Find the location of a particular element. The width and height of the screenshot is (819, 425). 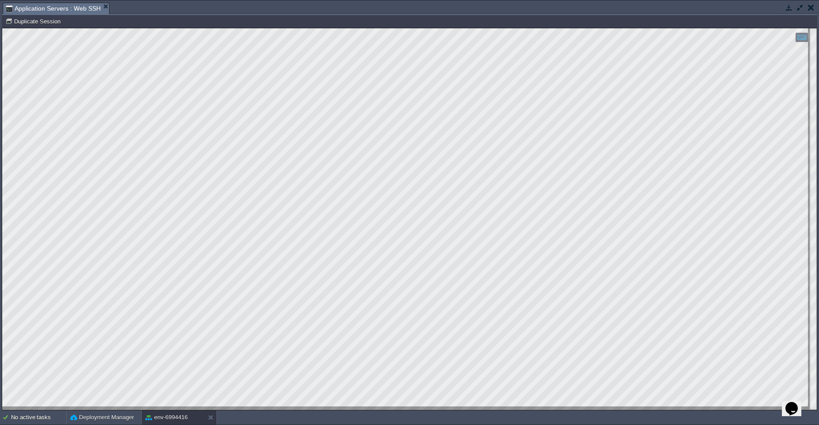

button: Duplicate Session is located at coordinates (34, 21).